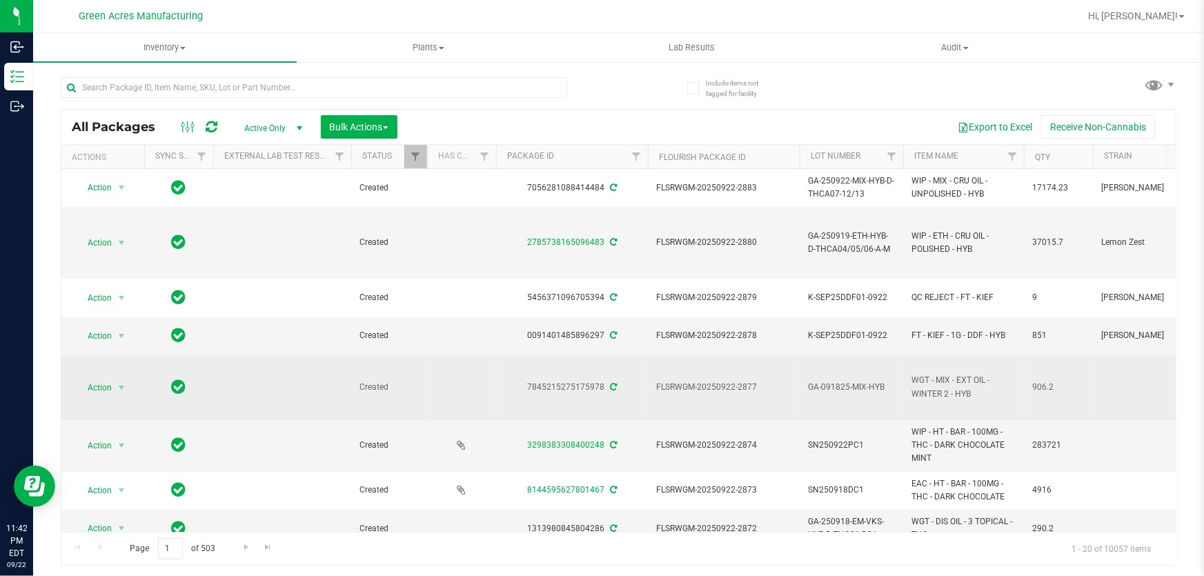 The width and height of the screenshot is (1204, 576). I want to click on span: Bulk Actions, so click(359, 127).